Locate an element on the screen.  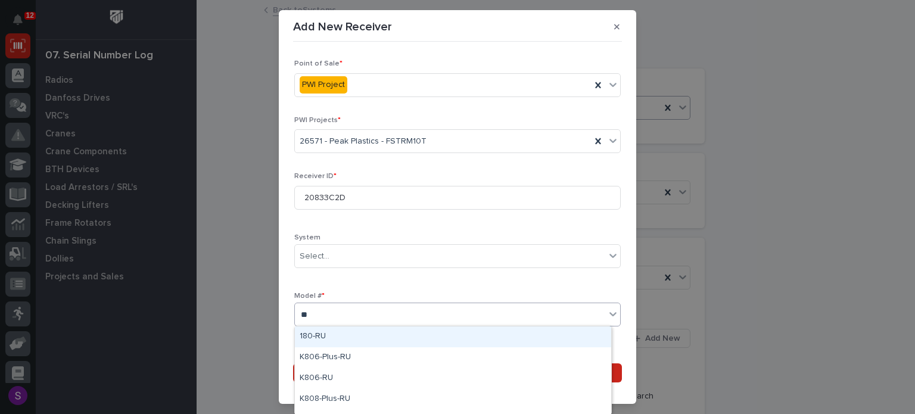
div: K806-Plus-RU is located at coordinates (453, 357).